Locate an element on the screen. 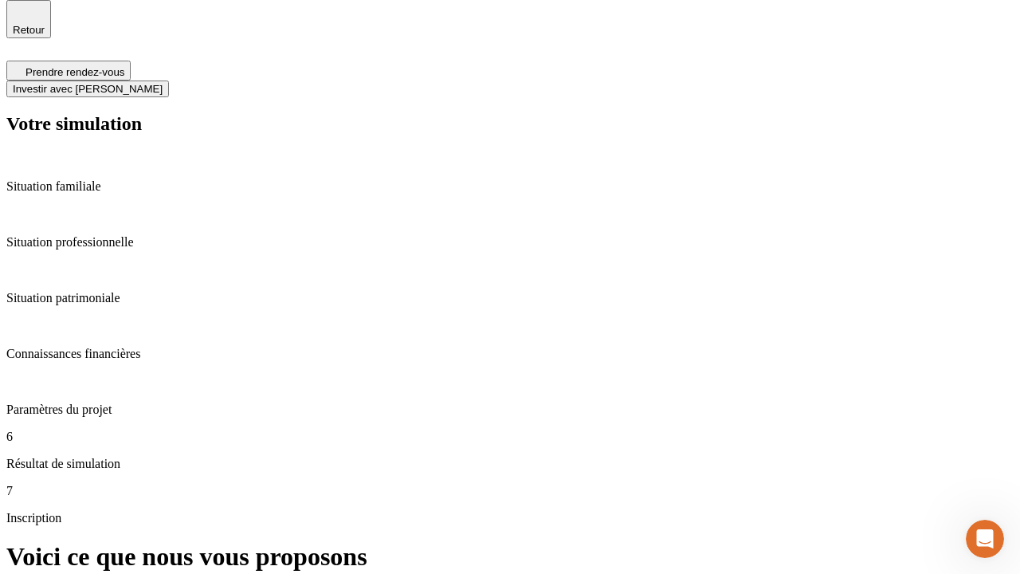 The width and height of the screenshot is (1020, 574). p: Paramètres du projet is located at coordinates (510, 410).